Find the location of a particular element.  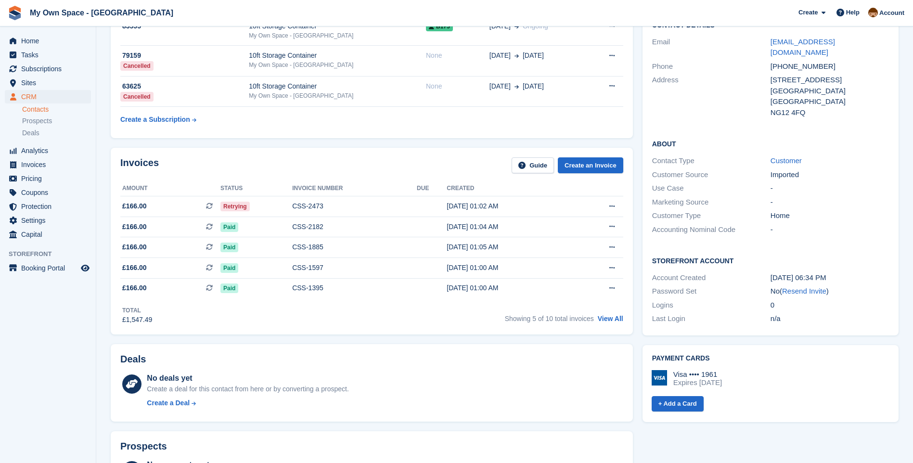

span: Showing 5 of 10 total invoices is located at coordinates (549, 319).